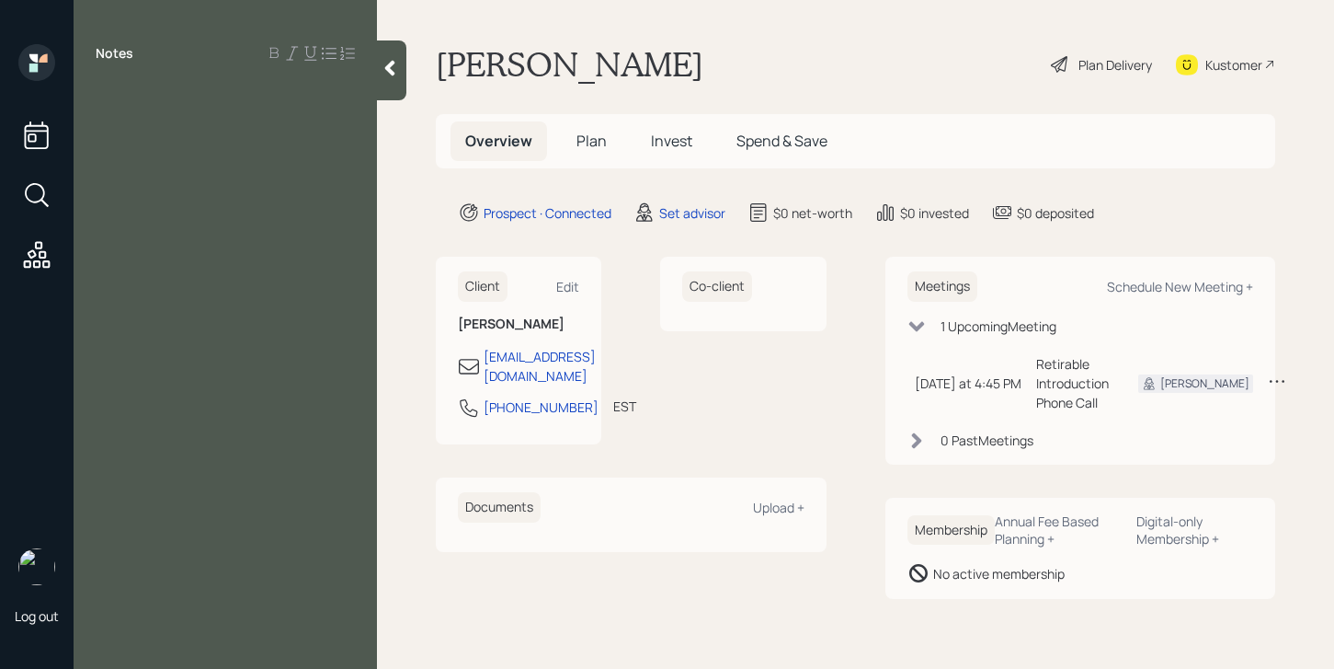 This screenshot has height=669, width=1334. What do you see at coordinates (1056, 212) in the screenshot?
I see `div: $0 deposited` at bounding box center [1056, 212].